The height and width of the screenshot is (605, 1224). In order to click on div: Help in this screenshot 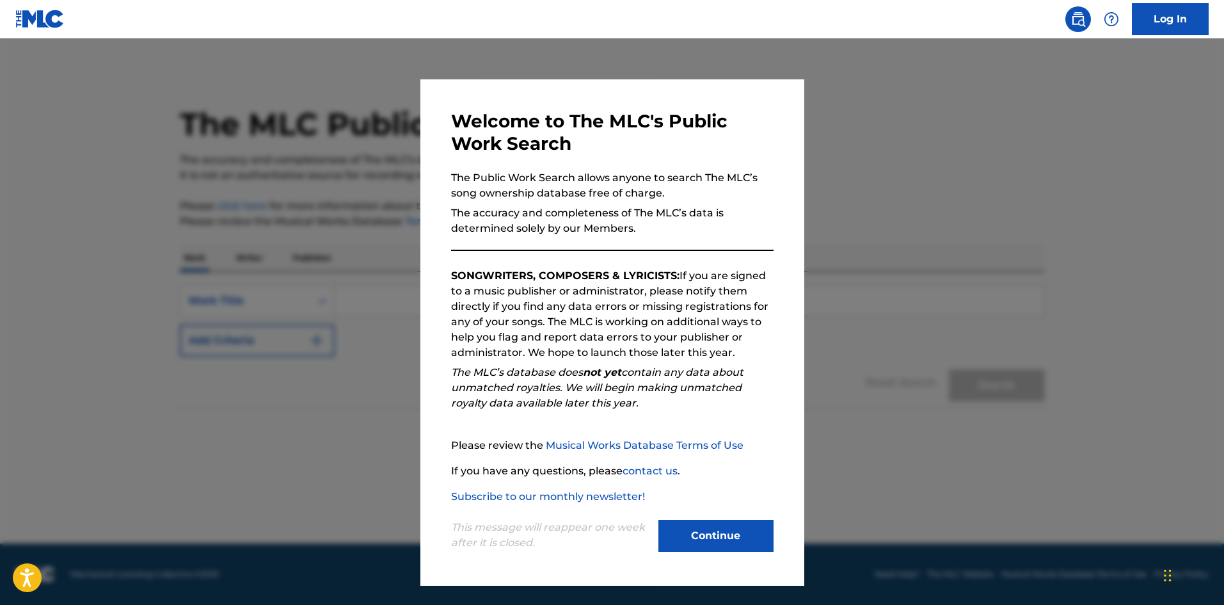, I will do `click(1111, 19)`.